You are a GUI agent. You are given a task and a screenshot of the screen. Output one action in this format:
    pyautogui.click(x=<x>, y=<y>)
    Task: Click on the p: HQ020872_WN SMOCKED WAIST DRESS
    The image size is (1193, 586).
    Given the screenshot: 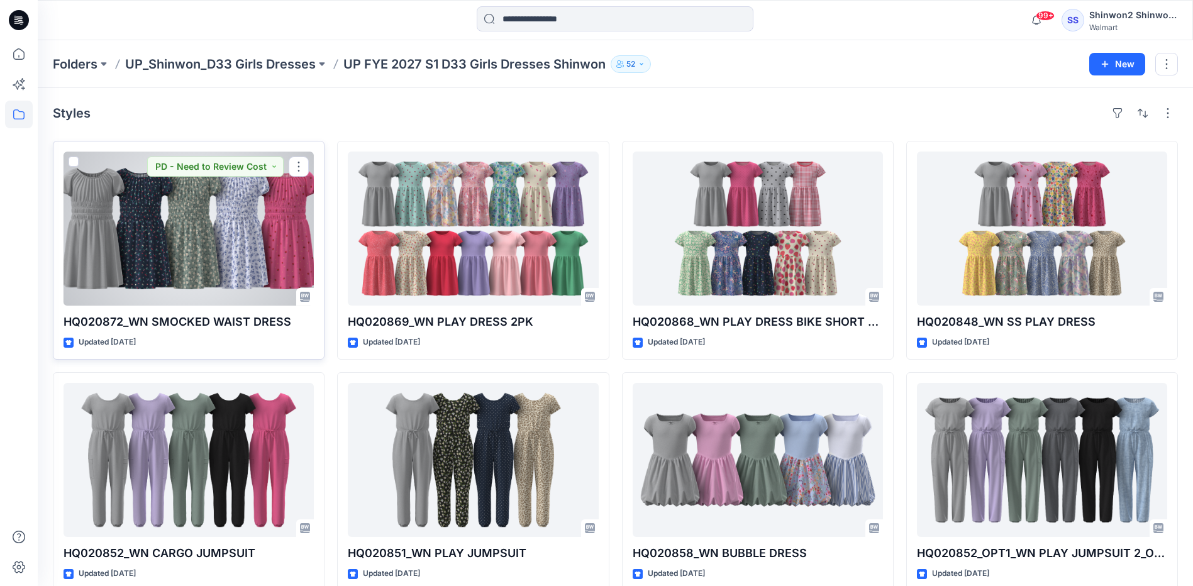 What is the action you would take?
    pyautogui.click(x=189, y=322)
    